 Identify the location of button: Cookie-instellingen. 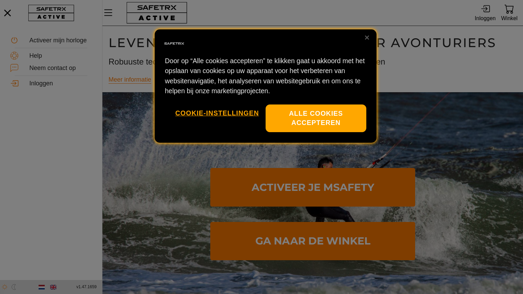
(217, 113).